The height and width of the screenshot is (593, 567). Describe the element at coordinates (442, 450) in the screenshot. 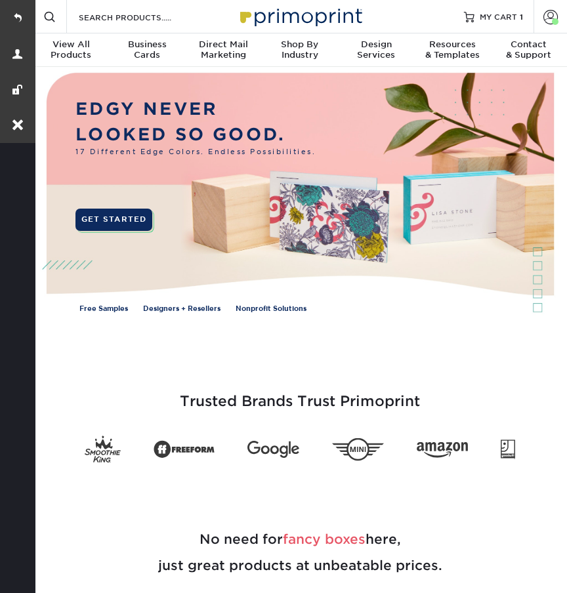

I see `img: Amazon` at that location.